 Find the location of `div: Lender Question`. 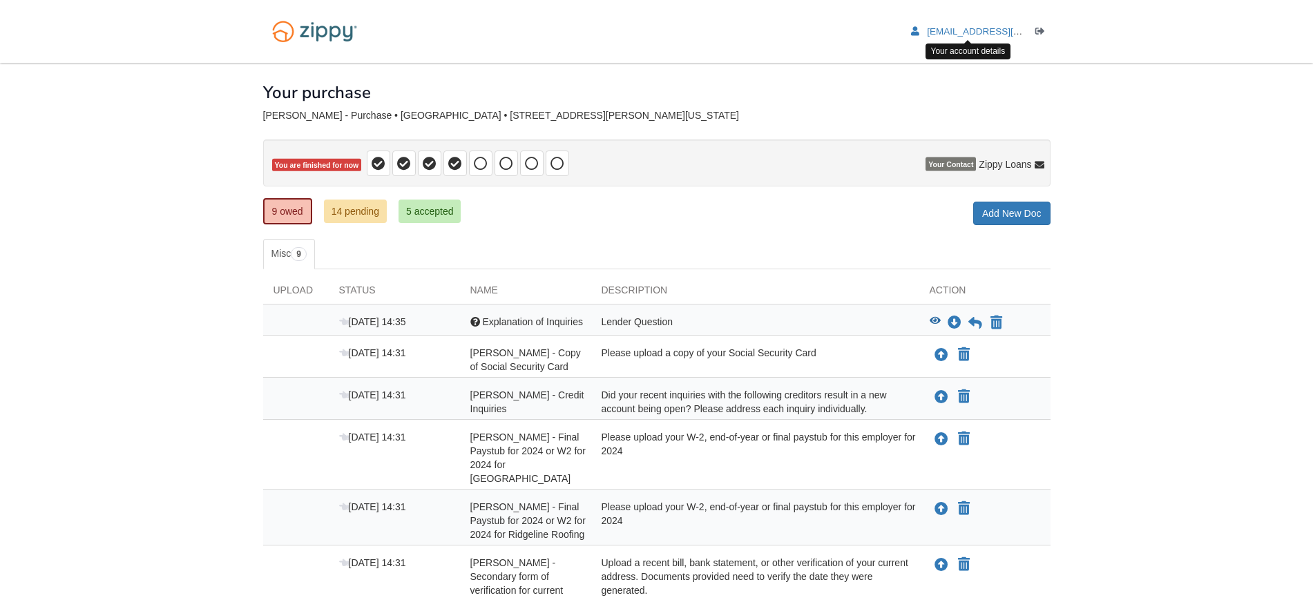

div: Lender Question is located at coordinates (755, 323).